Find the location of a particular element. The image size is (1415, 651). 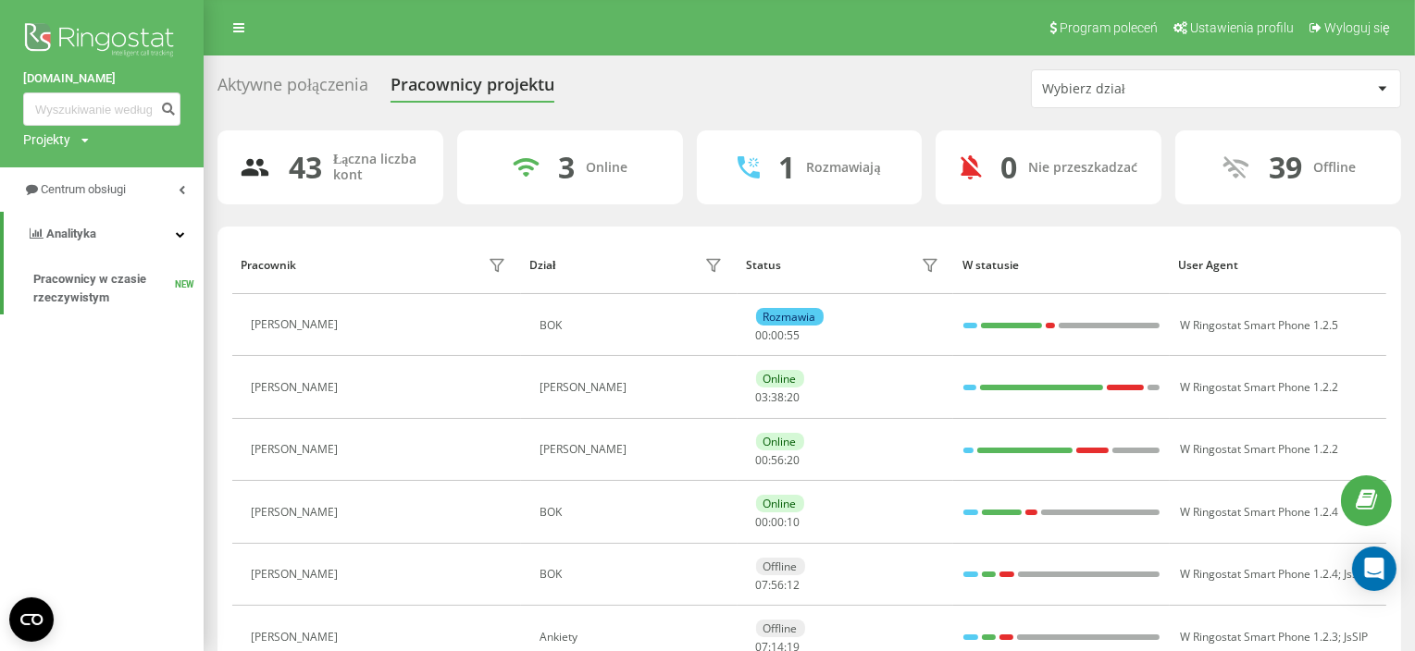

div: Rozmawiają is located at coordinates (843, 167).